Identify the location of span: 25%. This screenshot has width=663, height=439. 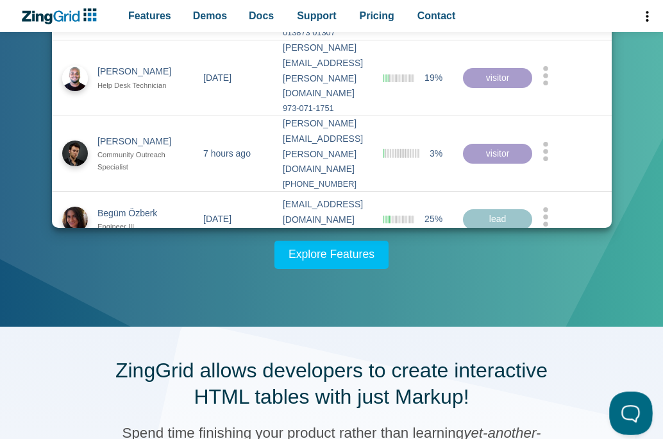
(434, 219).